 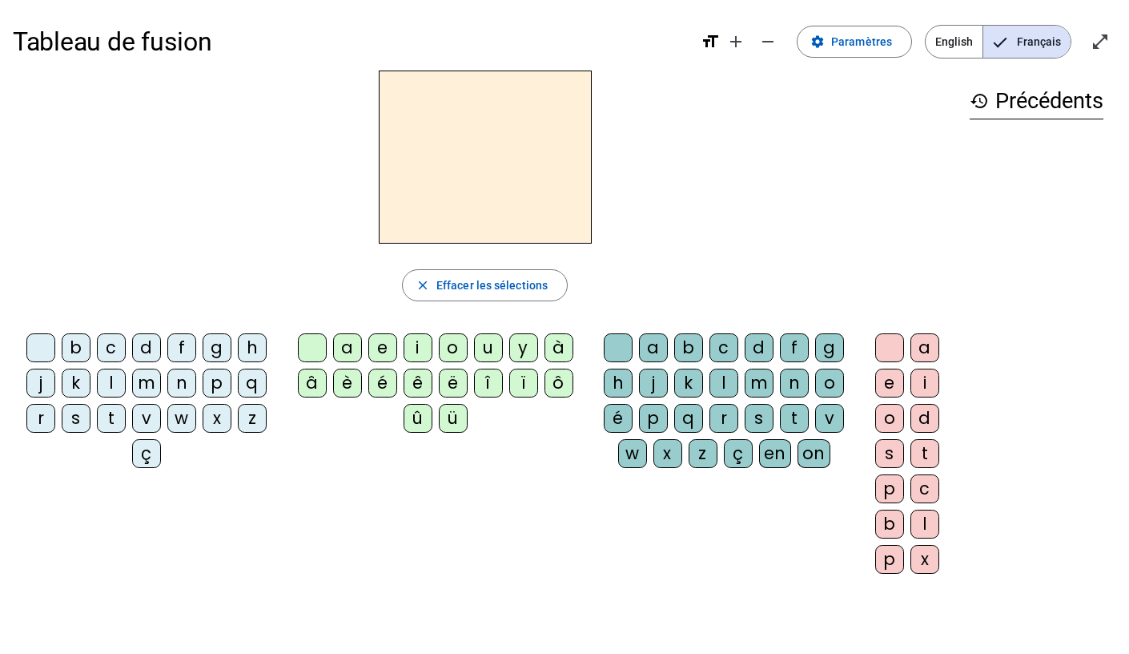 What do you see at coordinates (855, 42) in the screenshot?
I see `button: Paramètres` at bounding box center [855, 42].